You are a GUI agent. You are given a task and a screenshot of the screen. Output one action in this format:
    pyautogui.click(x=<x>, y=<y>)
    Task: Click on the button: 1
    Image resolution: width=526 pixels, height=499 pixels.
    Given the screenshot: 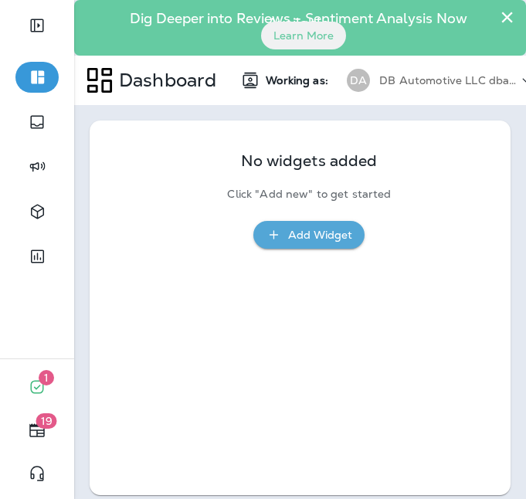 What is the action you would take?
    pyautogui.click(x=37, y=387)
    